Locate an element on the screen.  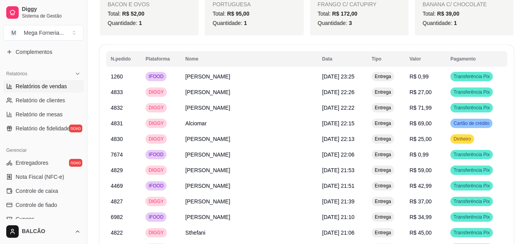
span: 1 is located at coordinates (140, 23).